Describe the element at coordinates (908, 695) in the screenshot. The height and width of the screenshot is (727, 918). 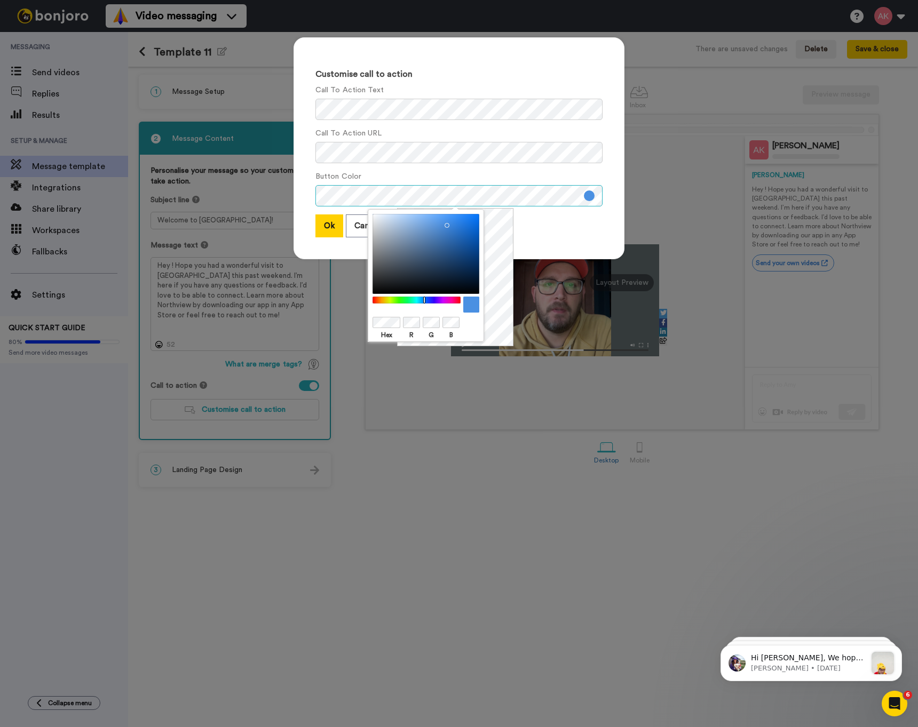
I see `span: 6` at that location.